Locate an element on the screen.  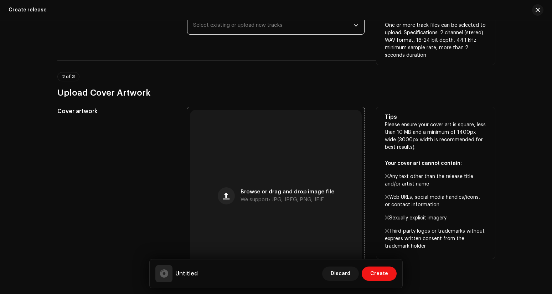
h5: Cover artwork is located at coordinates (117, 111).